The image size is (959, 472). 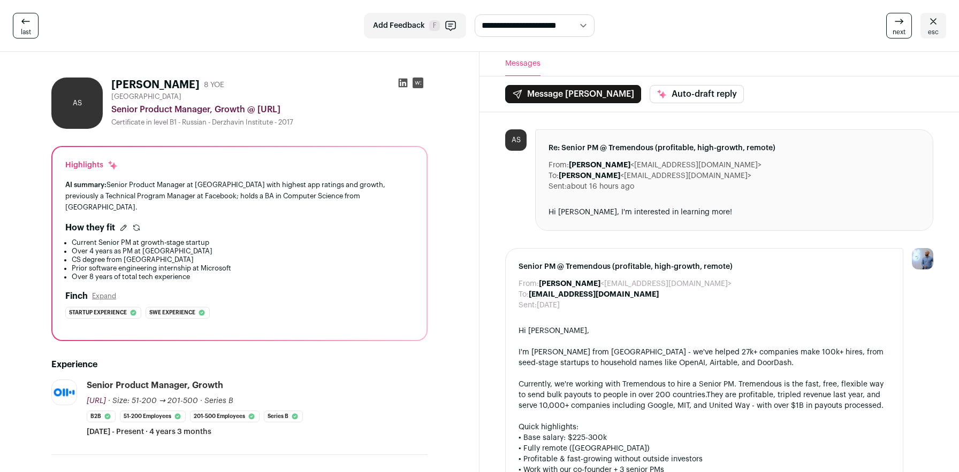 I want to click on h2: How they fit, so click(x=90, y=228).